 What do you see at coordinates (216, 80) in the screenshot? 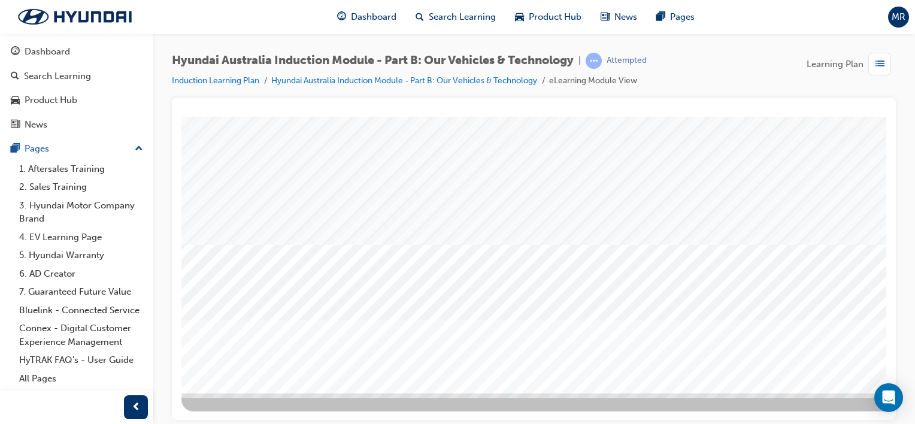
I see `a: Induction Learning Plan` at bounding box center [216, 80].